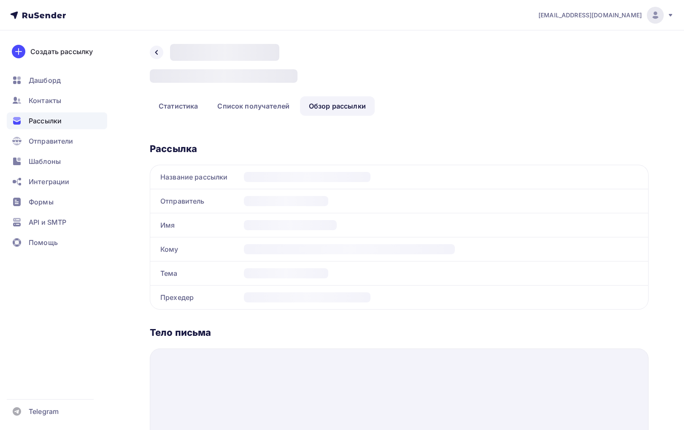 Image resolution: width=684 pixels, height=430 pixels. What do you see at coordinates (45, 80) in the screenshot?
I see `span: Дашборд` at bounding box center [45, 80].